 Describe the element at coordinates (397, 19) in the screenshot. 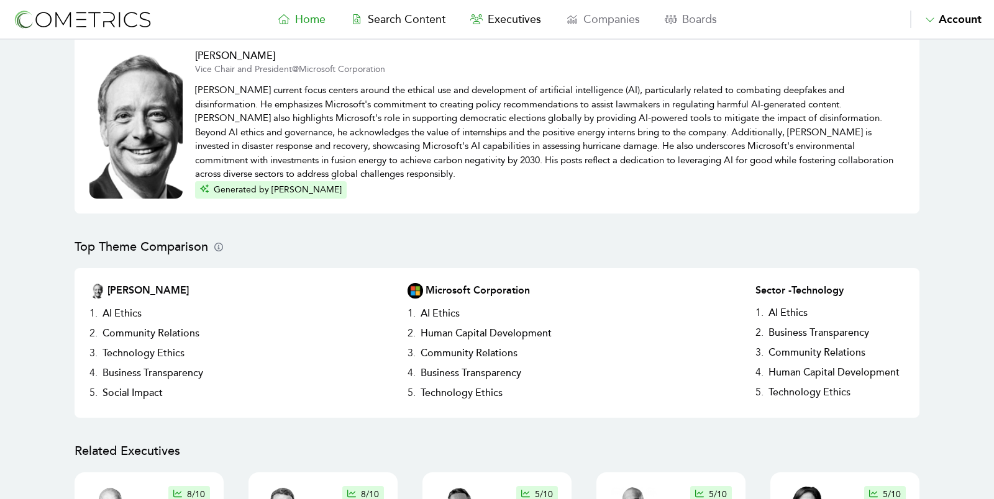

I see `a: Search Content` at that location.